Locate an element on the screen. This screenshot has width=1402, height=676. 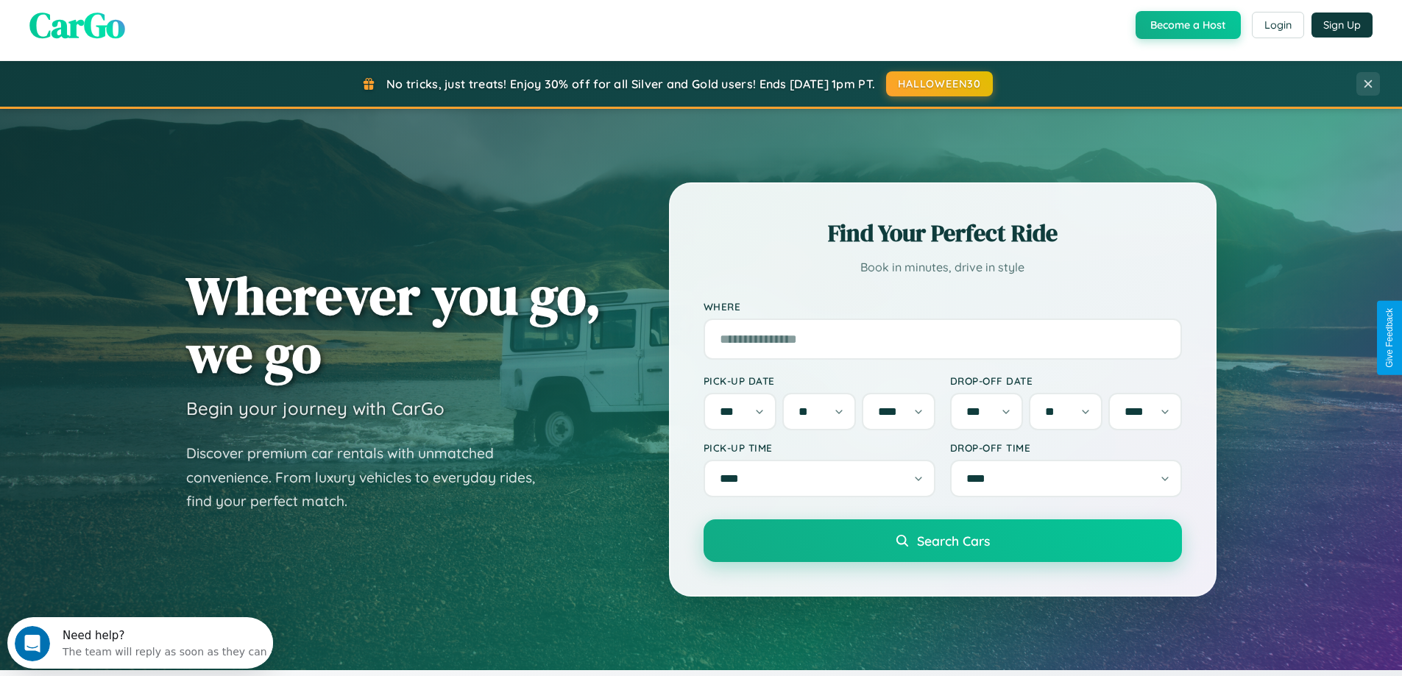
label: Drop-off Date is located at coordinates (1066, 380).